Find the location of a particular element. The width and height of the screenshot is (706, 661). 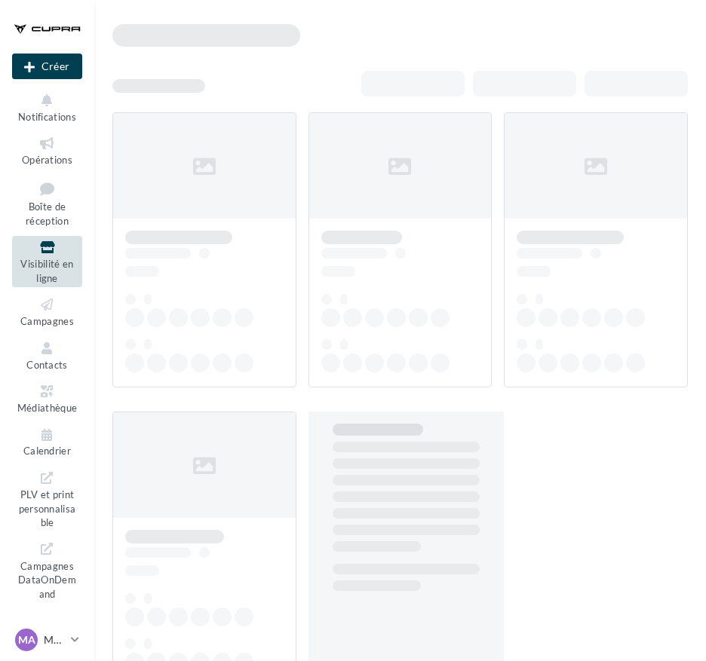

a: Visibilité en ligne is located at coordinates (47, 262).